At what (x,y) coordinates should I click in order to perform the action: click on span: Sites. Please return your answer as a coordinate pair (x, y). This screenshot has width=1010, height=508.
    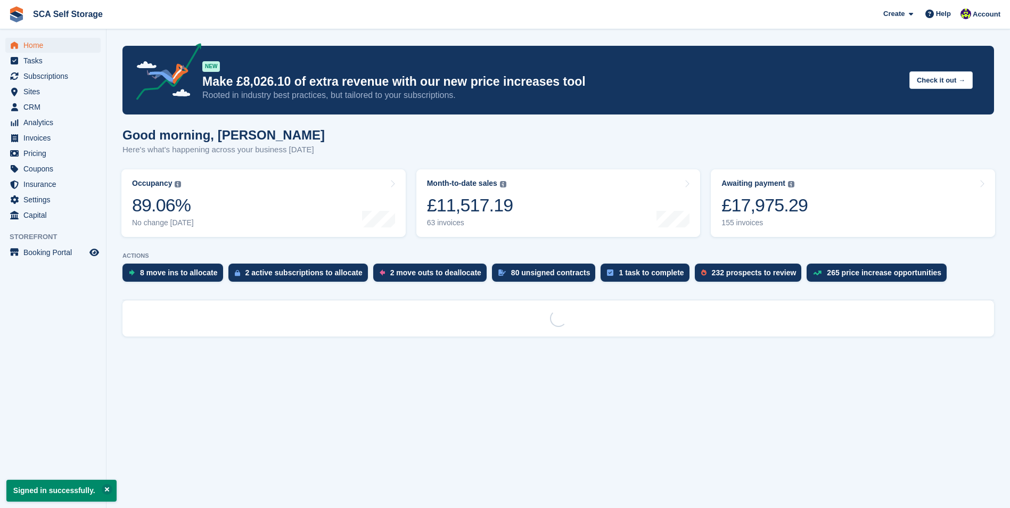
    Looking at the image, I should click on (55, 92).